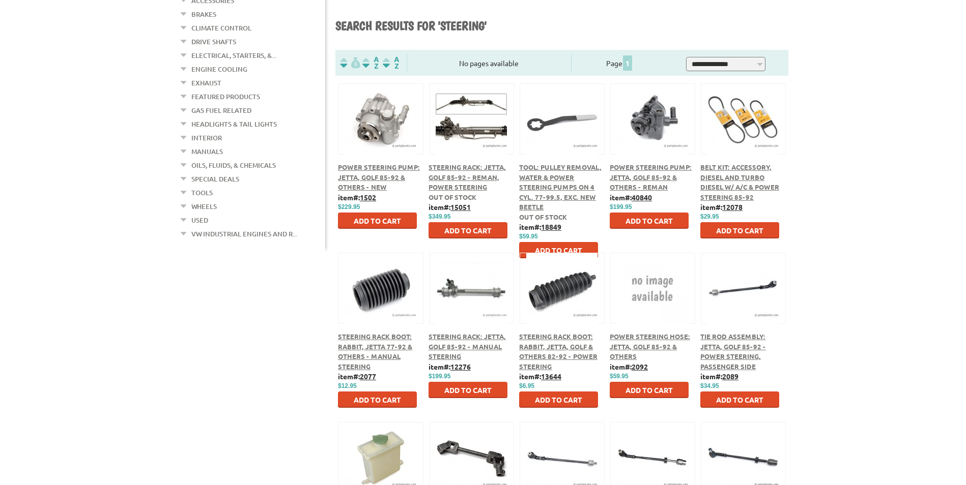 Image resolution: width=966 pixels, height=485 pixels. I want to click on u: 12078, so click(732, 207).